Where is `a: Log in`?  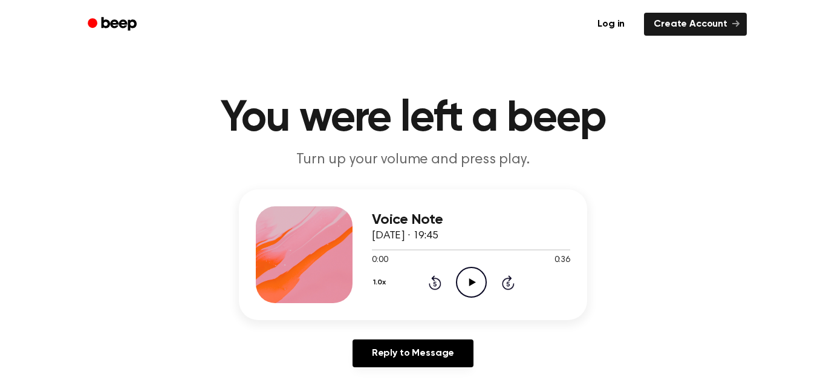
a: Log in is located at coordinates (611, 24).